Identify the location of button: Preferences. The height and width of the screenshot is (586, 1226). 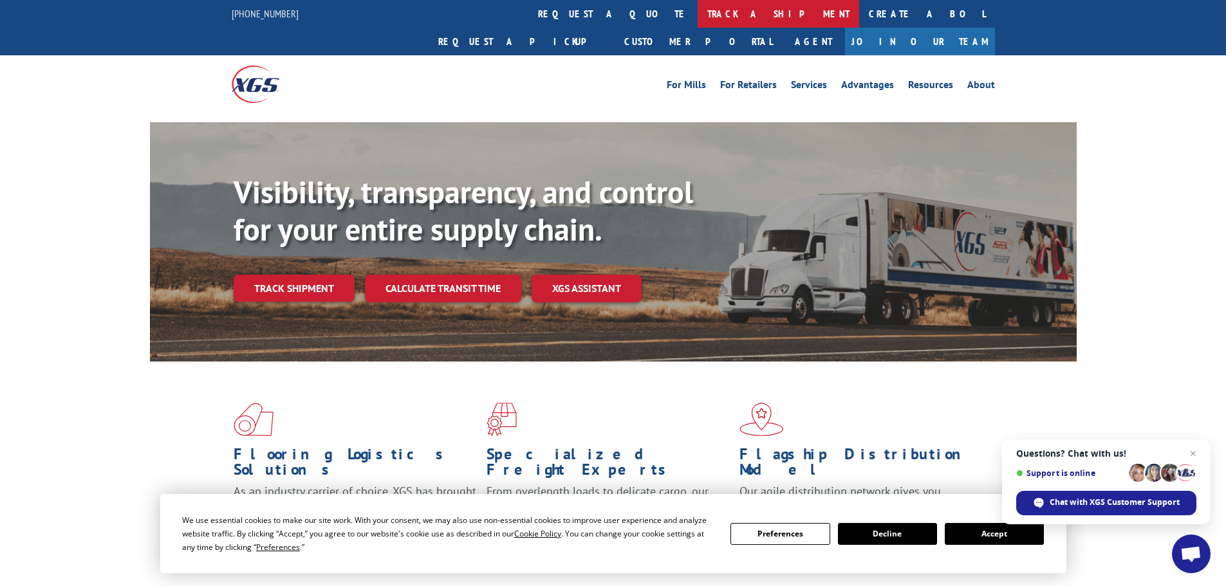
(780, 534).